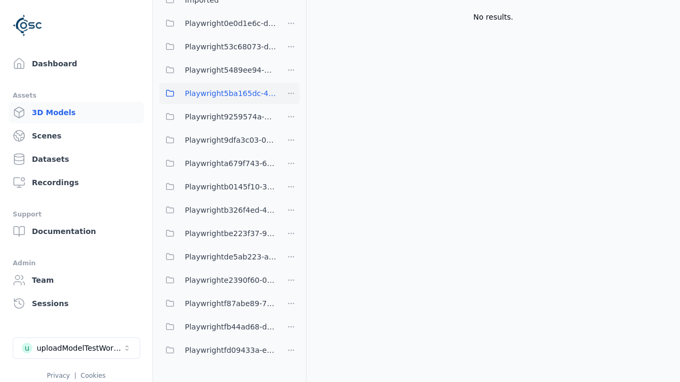  Describe the element at coordinates (218, 117) in the screenshot. I see `button: Playwright9259574a-99d8-4589-8e4f-773eb3ccbbb2` at that location.